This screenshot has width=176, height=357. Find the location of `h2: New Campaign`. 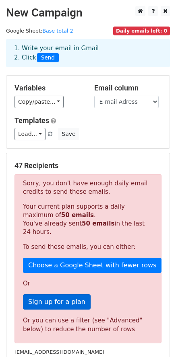

h2: New Campaign is located at coordinates (88, 13).